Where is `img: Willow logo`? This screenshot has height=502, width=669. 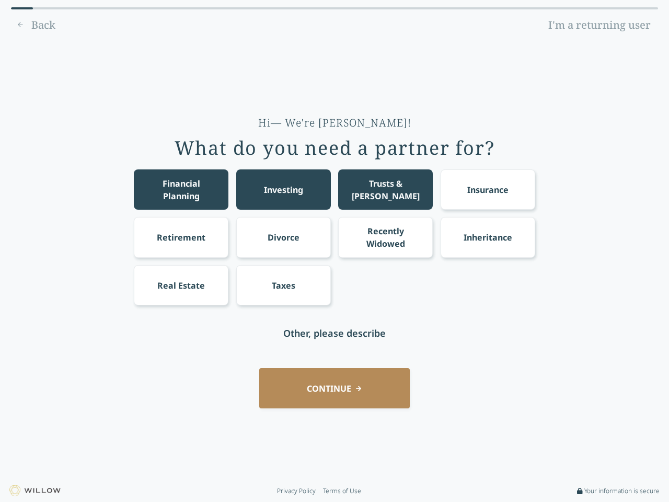
img: Willow logo is located at coordinates (35, 490).